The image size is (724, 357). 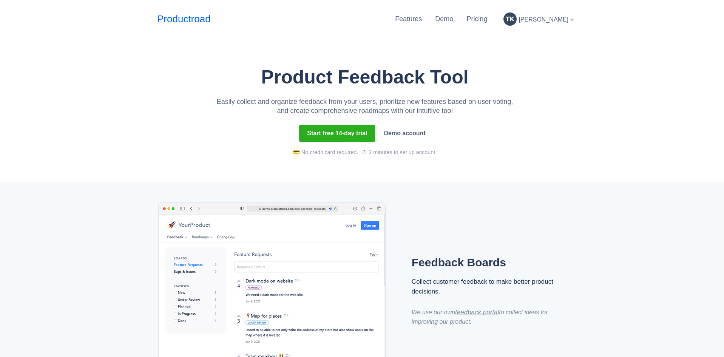 I want to click on span: 💳 No credit card required., so click(x=326, y=152).